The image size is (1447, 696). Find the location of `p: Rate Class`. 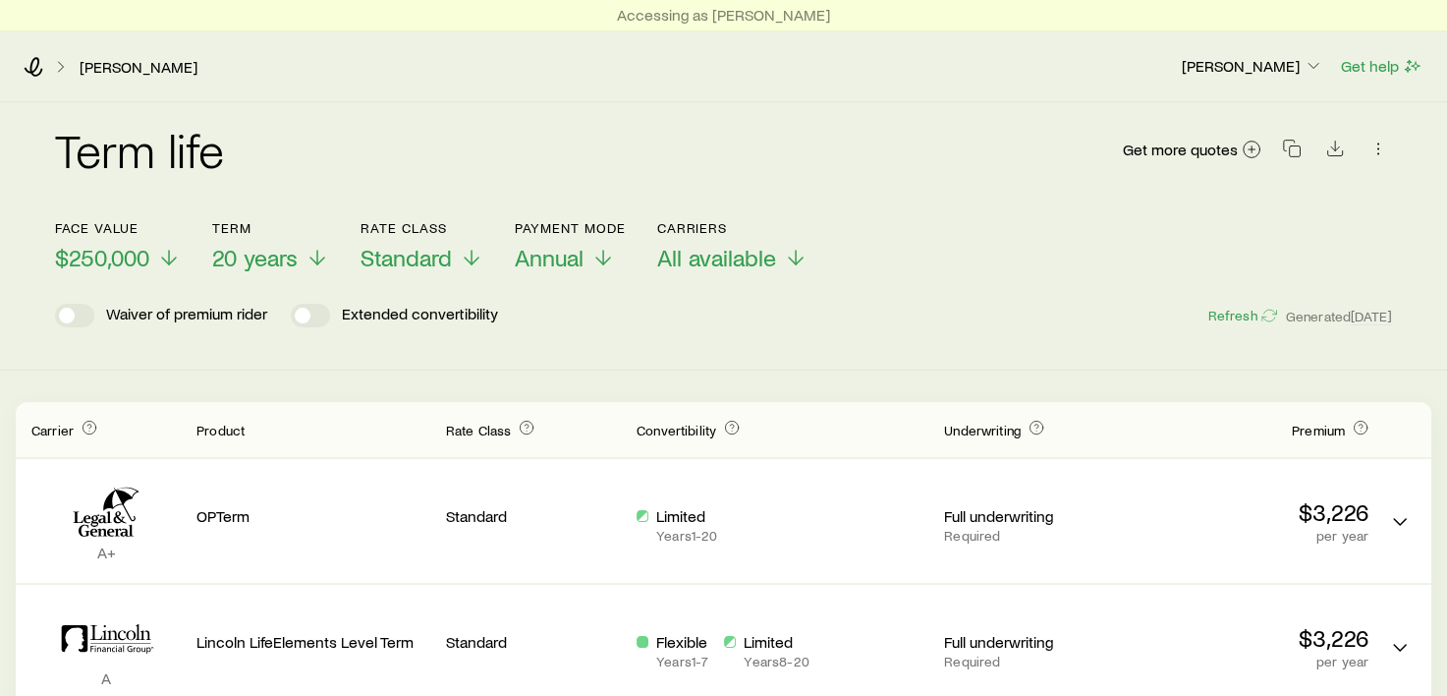

p: Rate Class is located at coordinates (422, 228).